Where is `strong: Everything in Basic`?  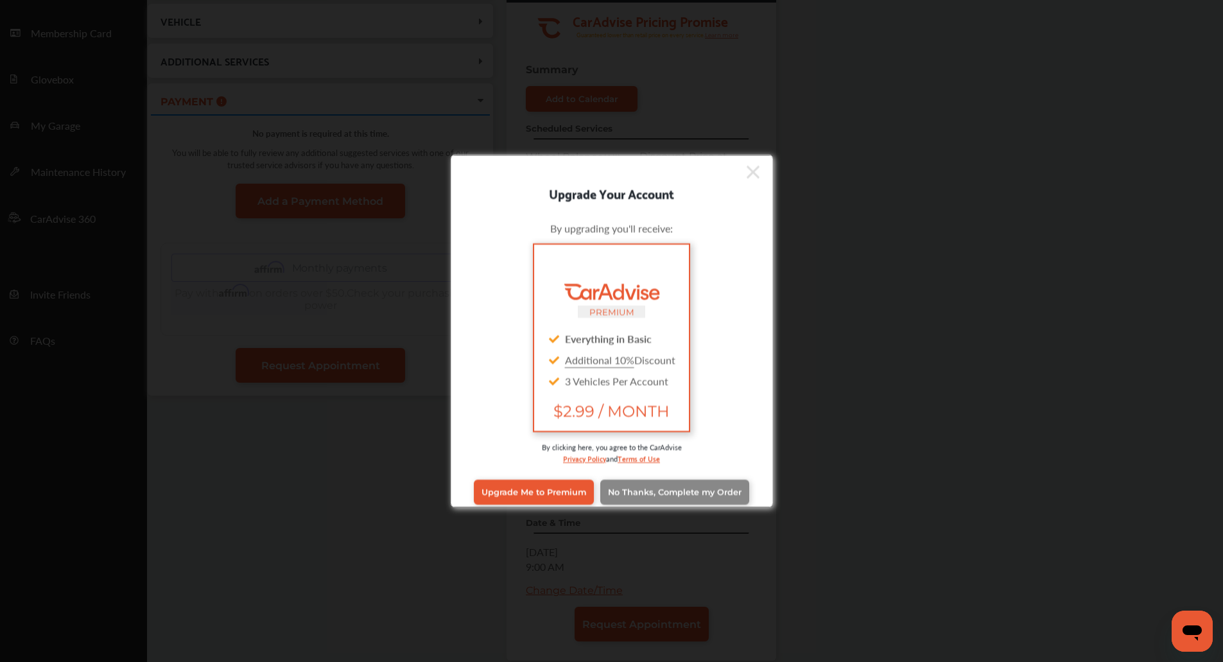
strong: Everything in Basic is located at coordinates (608, 338).